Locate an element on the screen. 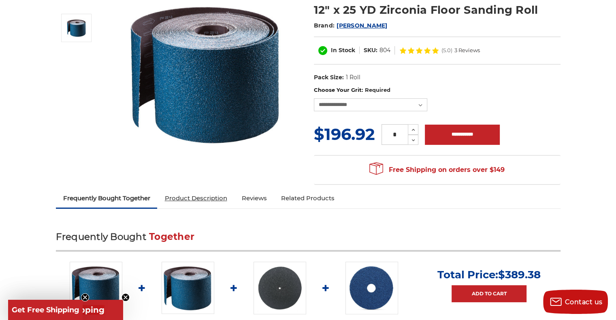 The image size is (616, 320). dd: 1 Roll is located at coordinates (353, 77).